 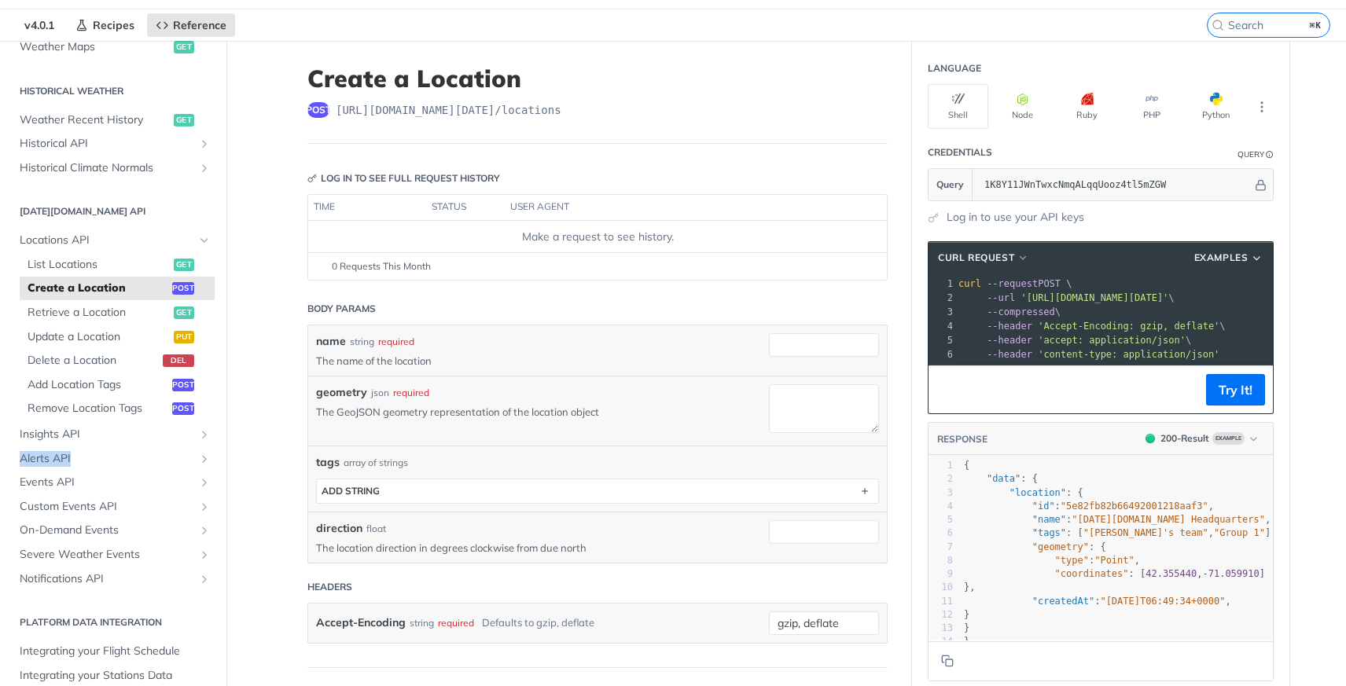 What do you see at coordinates (184, 337) in the screenshot?
I see `span: put` at bounding box center [184, 337].